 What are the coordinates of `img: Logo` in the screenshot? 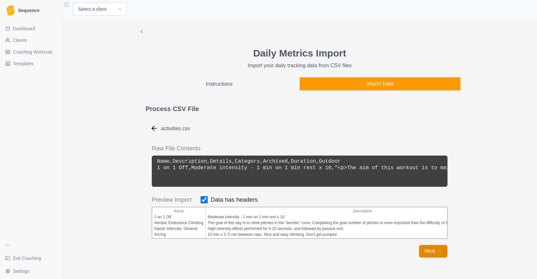 It's located at (10, 10).